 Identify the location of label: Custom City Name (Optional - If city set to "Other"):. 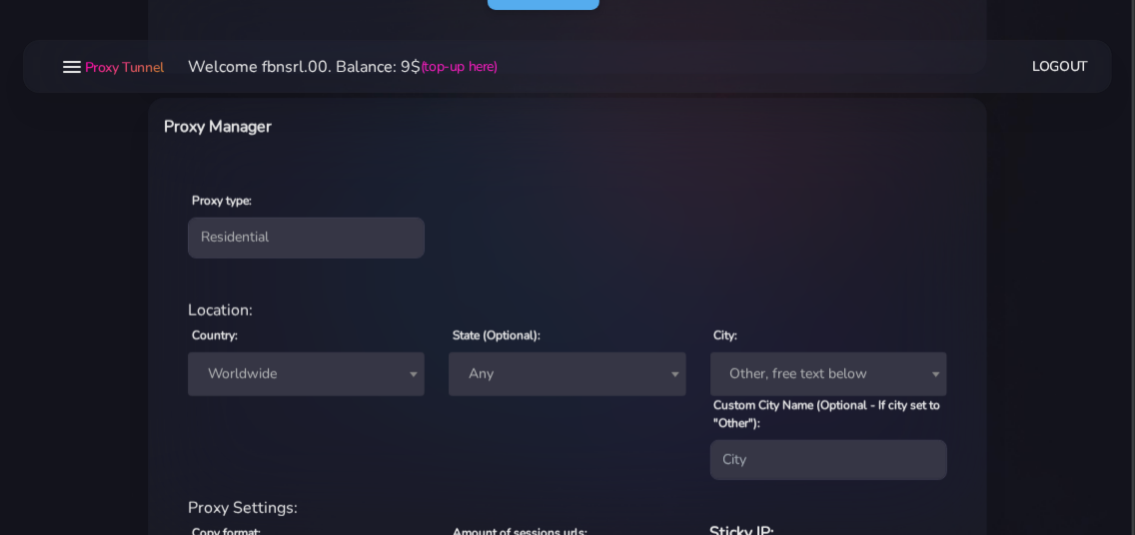
(830, 415).